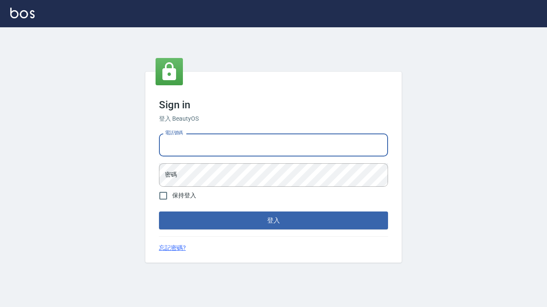 The height and width of the screenshot is (307, 547). Describe the element at coordinates (273, 221) in the screenshot. I see `button: 登入` at that location.